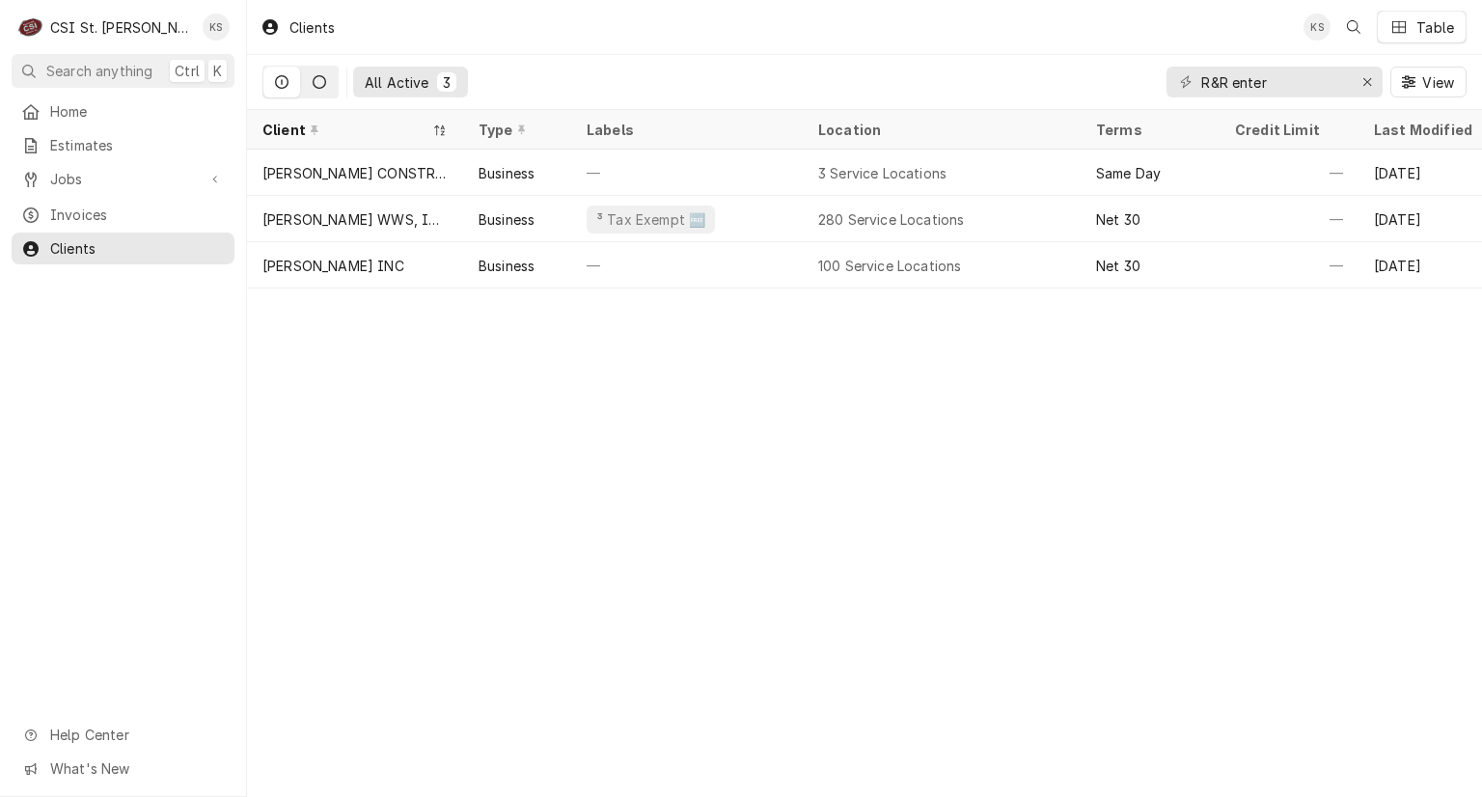 This screenshot has width=1482, height=797. I want to click on div: Type, so click(515, 129).